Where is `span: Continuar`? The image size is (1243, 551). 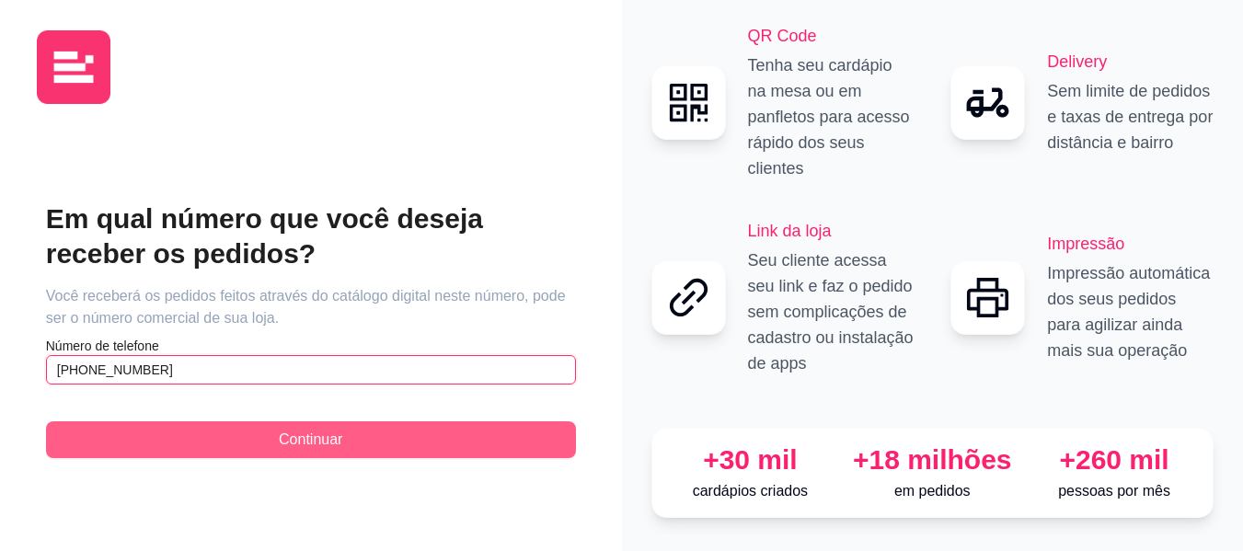
span: Continuar is located at coordinates (310, 440).